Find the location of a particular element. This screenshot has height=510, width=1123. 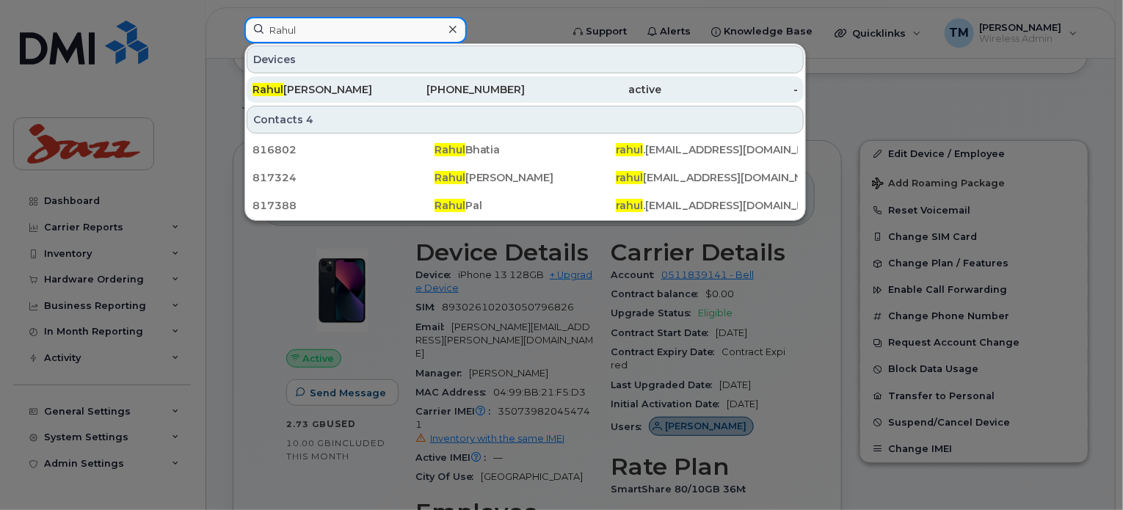

div: active is located at coordinates (594, 90).